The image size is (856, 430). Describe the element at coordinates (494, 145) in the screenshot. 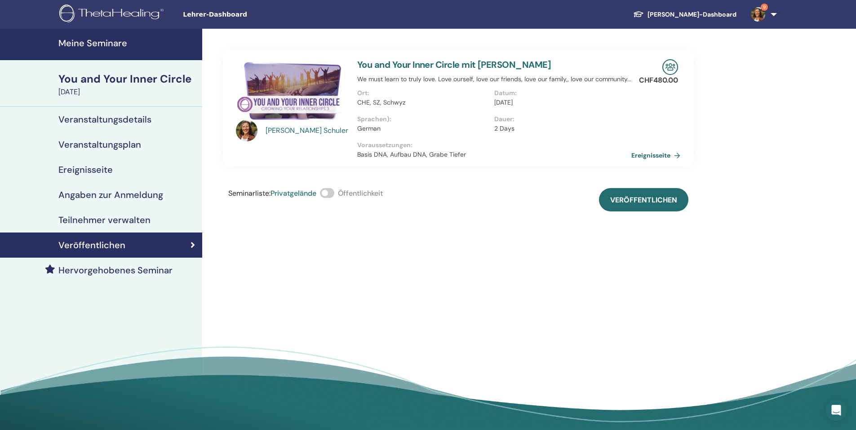

I see `p: Voraussetzungen :` at that location.